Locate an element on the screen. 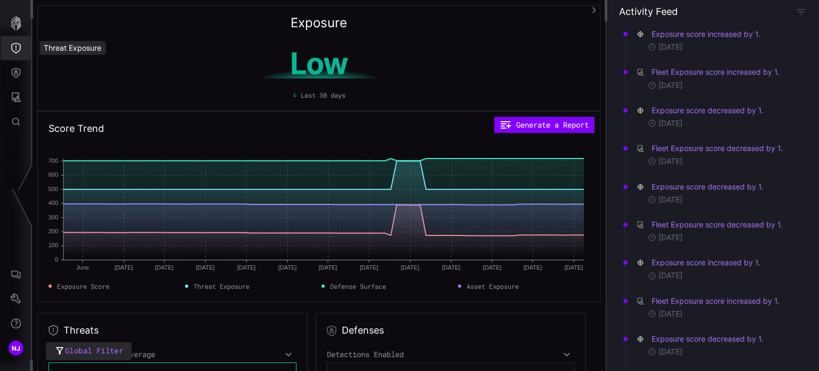 Image resolution: width=819 pixels, height=371 pixels. text: June is located at coordinates (83, 267).